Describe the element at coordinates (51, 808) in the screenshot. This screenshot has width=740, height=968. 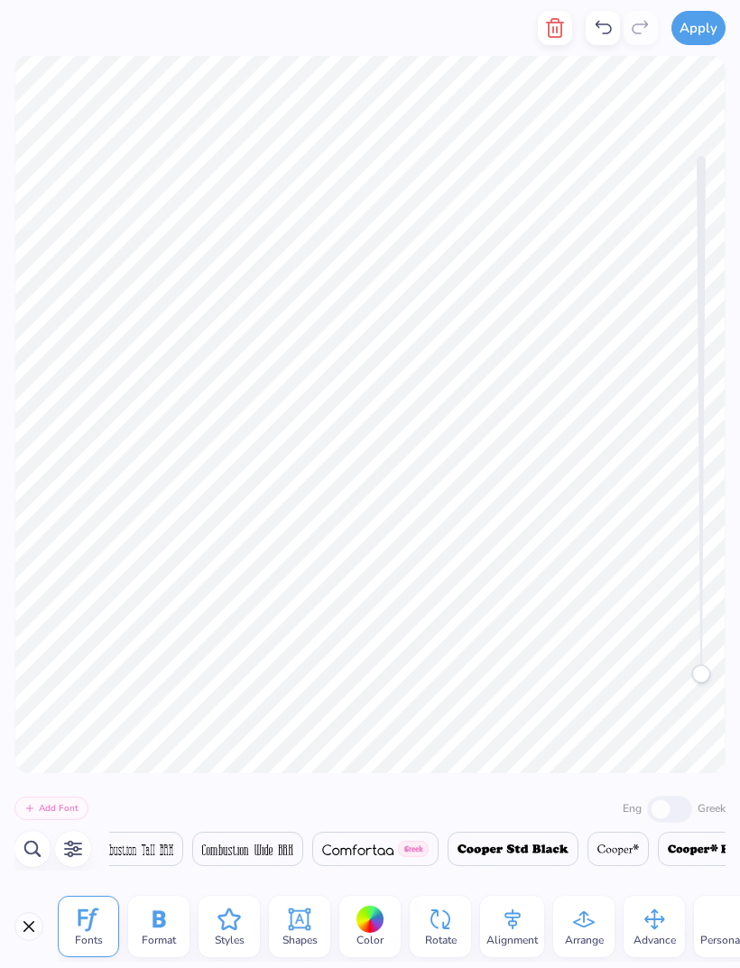
I see `button: Add Font` at that location.